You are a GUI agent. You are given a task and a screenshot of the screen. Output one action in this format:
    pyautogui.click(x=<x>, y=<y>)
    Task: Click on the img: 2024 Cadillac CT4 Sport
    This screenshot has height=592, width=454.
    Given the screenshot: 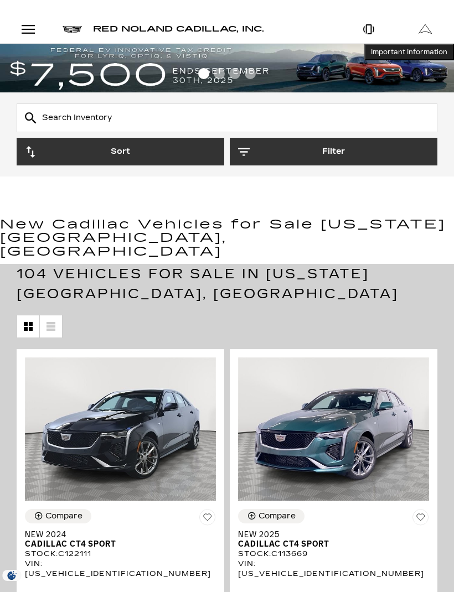 What is the action you would take?
    pyautogui.click(x=120, y=429)
    